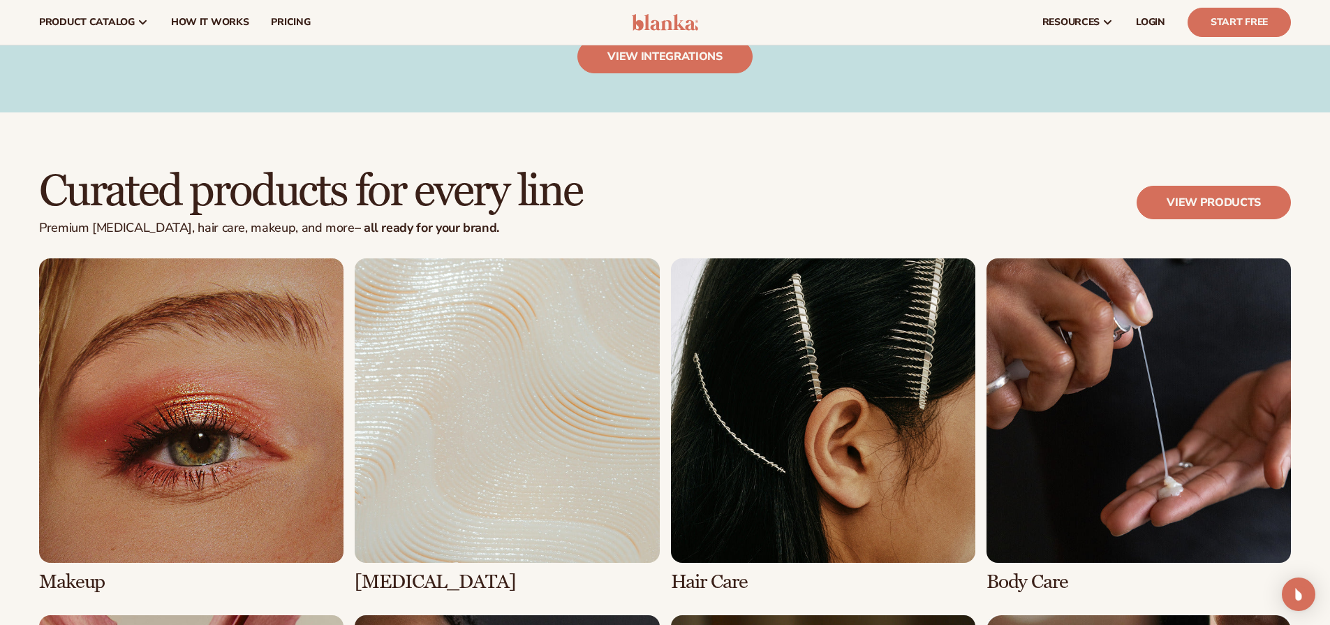 The width and height of the screenshot is (1330, 625). I want to click on span: LOGIN, so click(1150, 22).